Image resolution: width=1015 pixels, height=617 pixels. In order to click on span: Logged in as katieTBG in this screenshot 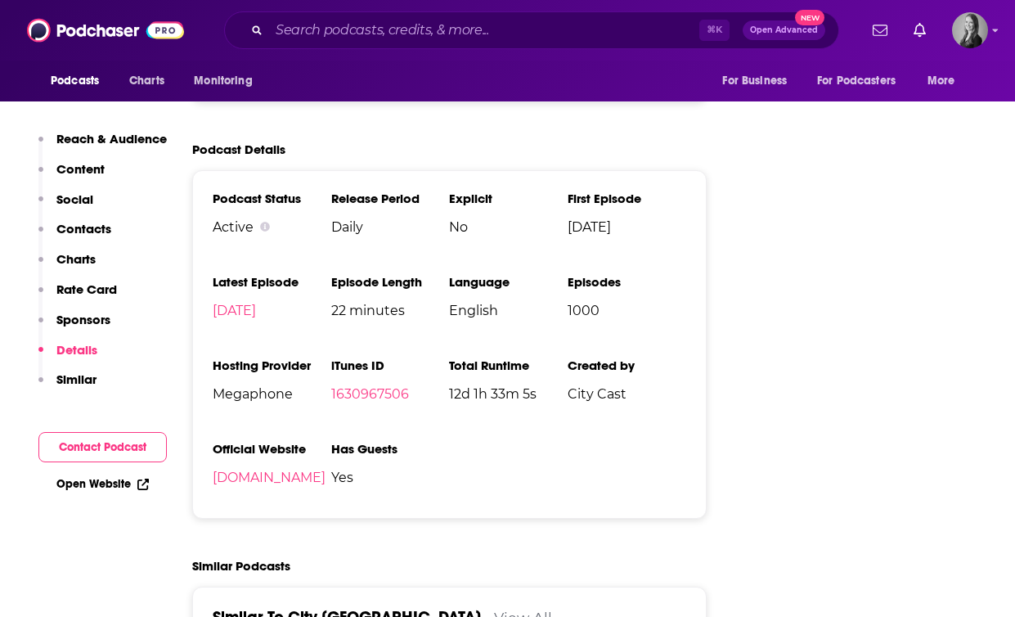, I will do `click(970, 30)`.